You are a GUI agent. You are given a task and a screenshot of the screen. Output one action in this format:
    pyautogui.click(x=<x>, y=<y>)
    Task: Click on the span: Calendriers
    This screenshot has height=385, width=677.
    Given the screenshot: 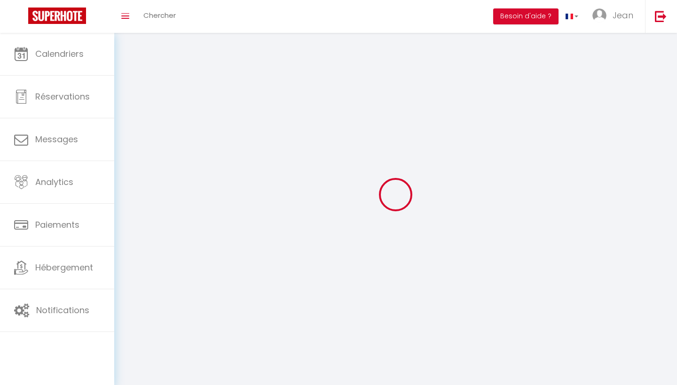 What is the action you would take?
    pyautogui.click(x=59, y=54)
    